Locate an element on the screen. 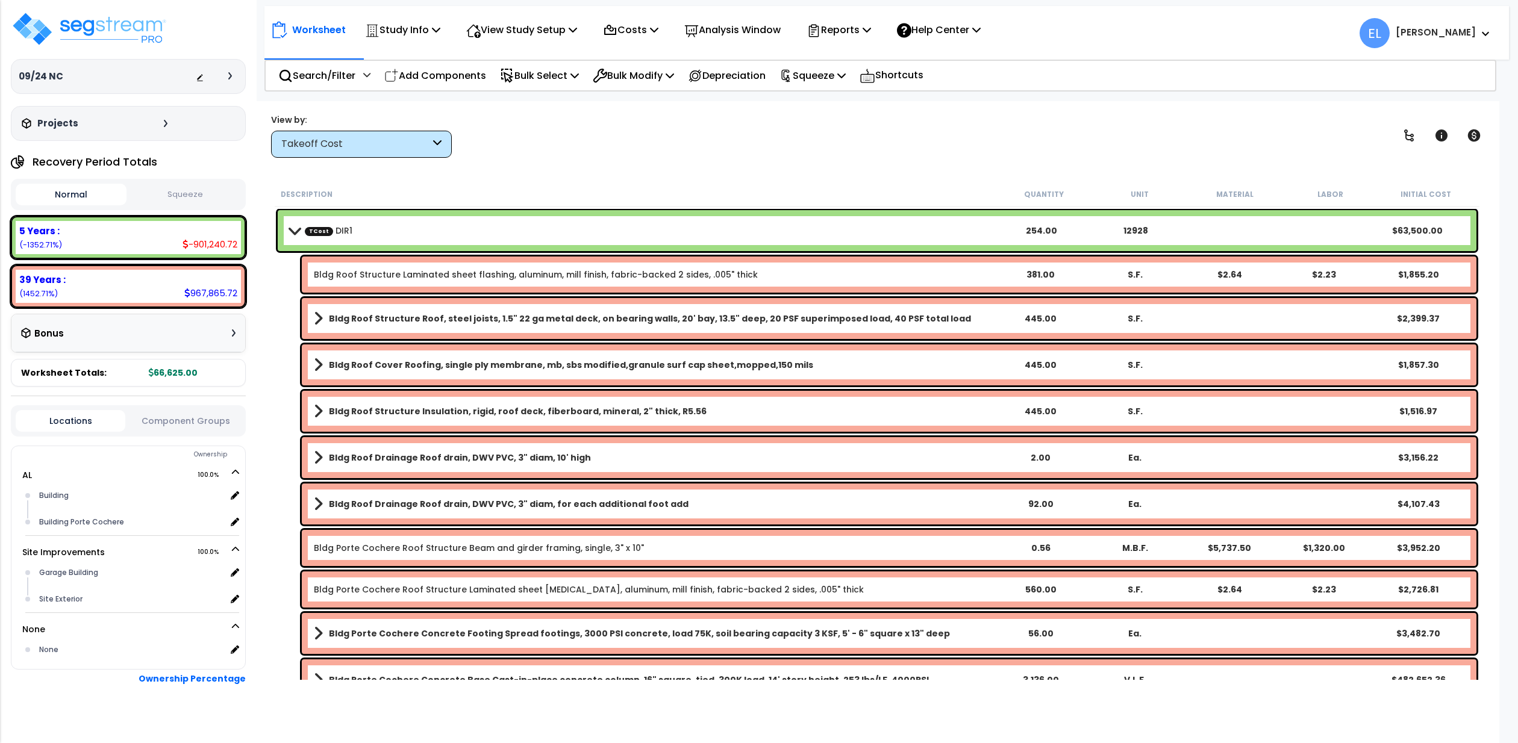 The image size is (1518, 743). button: Normal is located at coordinates (71, 195).